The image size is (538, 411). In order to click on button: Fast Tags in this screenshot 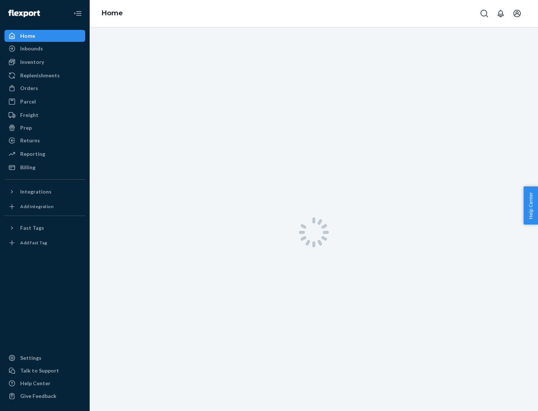, I will do `click(45, 228)`.